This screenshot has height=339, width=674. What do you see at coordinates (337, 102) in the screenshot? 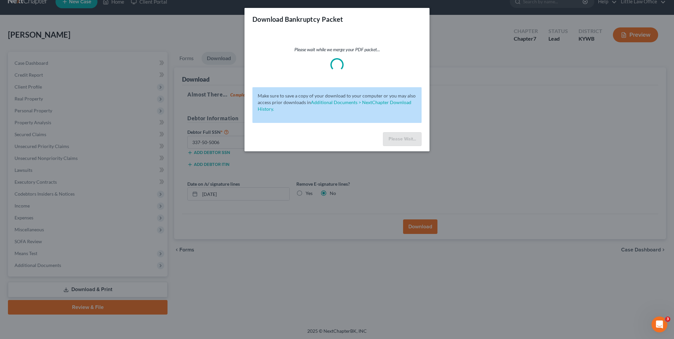
I see `p: Make sure to save a copy of your download to your computer or you may also access prior downloads in` at bounding box center [337, 102].